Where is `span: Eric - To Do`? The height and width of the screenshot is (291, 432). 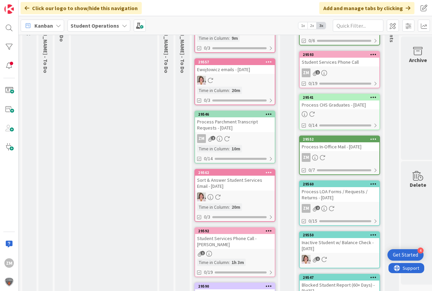 span: Eric - To Do is located at coordinates (166, 44).